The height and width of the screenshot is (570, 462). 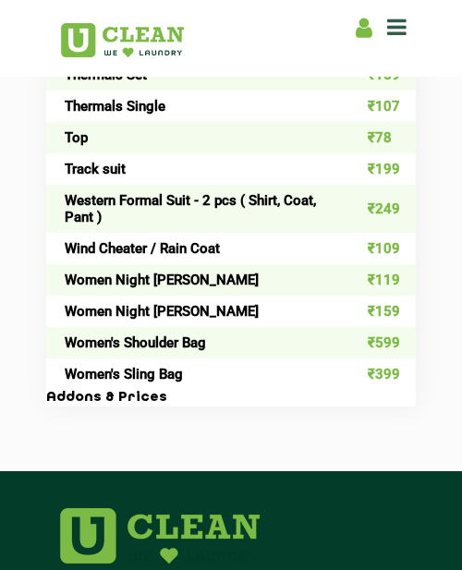 I want to click on td: Western Formal Suit - 2 pcs ( Shirt, Coat, Pant ), so click(x=194, y=209).